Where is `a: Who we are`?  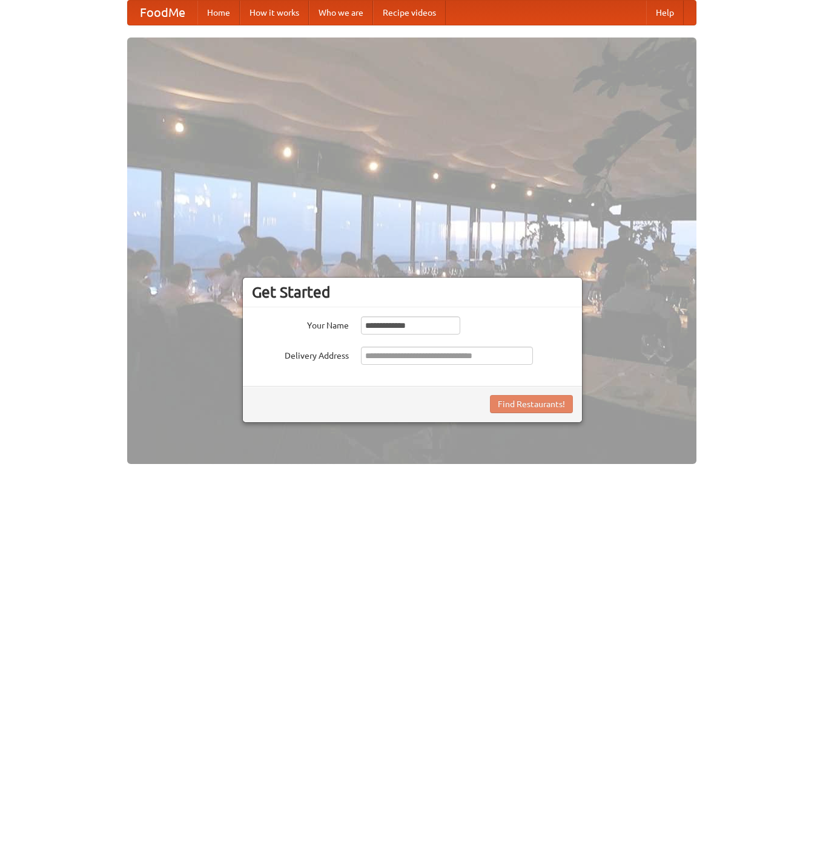
a: Who we are is located at coordinates (341, 13).